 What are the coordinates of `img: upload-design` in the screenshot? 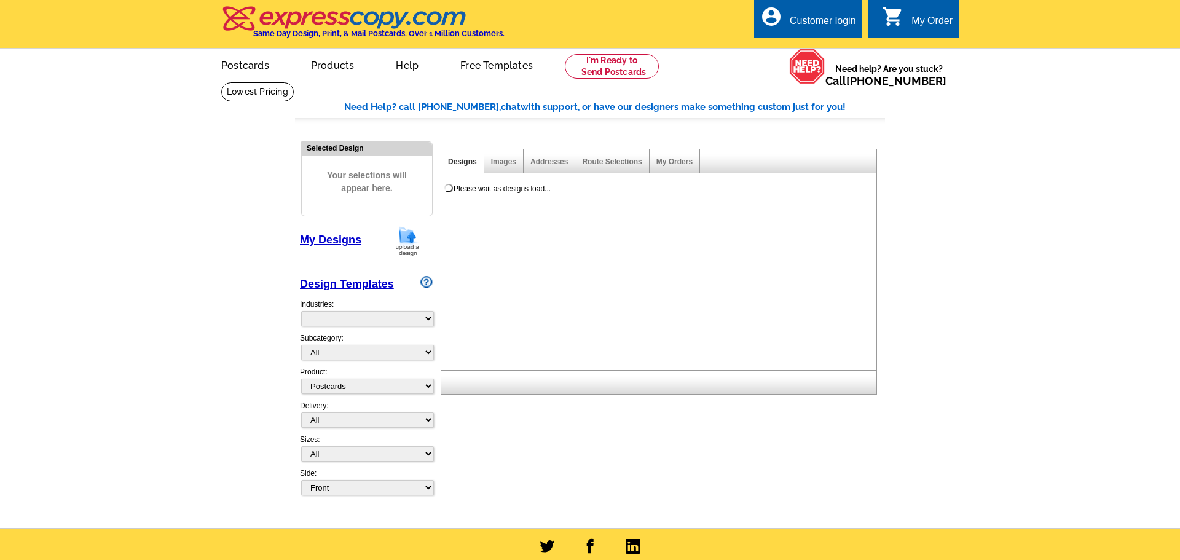 It's located at (407, 241).